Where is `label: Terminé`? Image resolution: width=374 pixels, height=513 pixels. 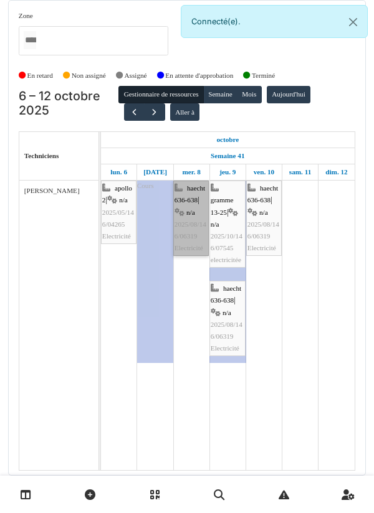 label: Terminé is located at coordinates (263, 75).